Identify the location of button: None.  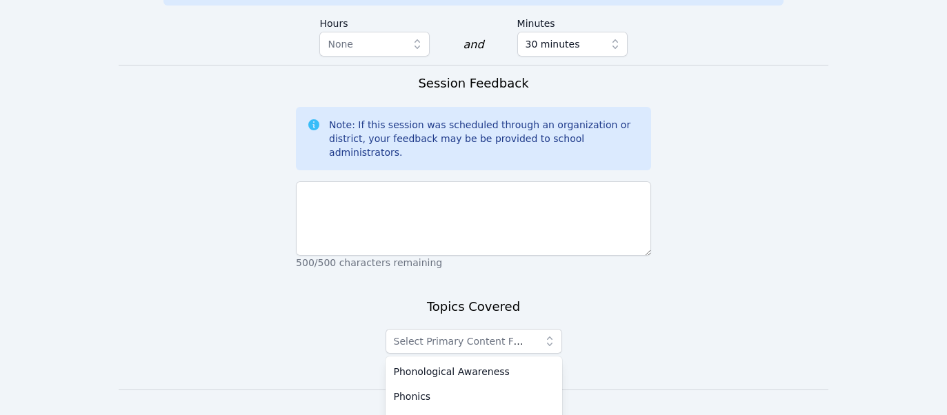
(374, 44).